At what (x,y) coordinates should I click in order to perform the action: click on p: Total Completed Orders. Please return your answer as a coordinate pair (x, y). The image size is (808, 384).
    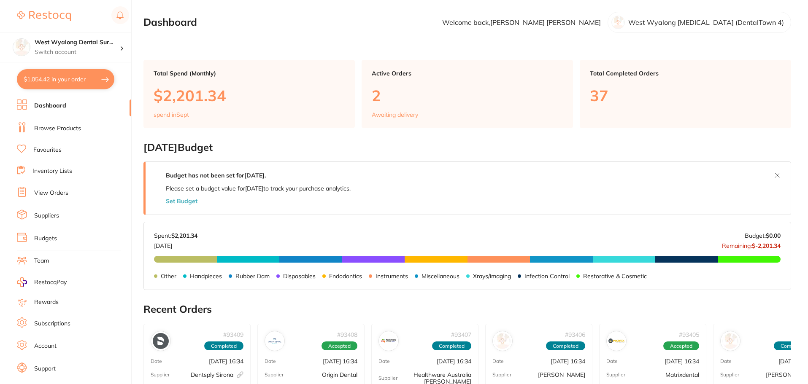
    Looking at the image, I should click on (685, 73).